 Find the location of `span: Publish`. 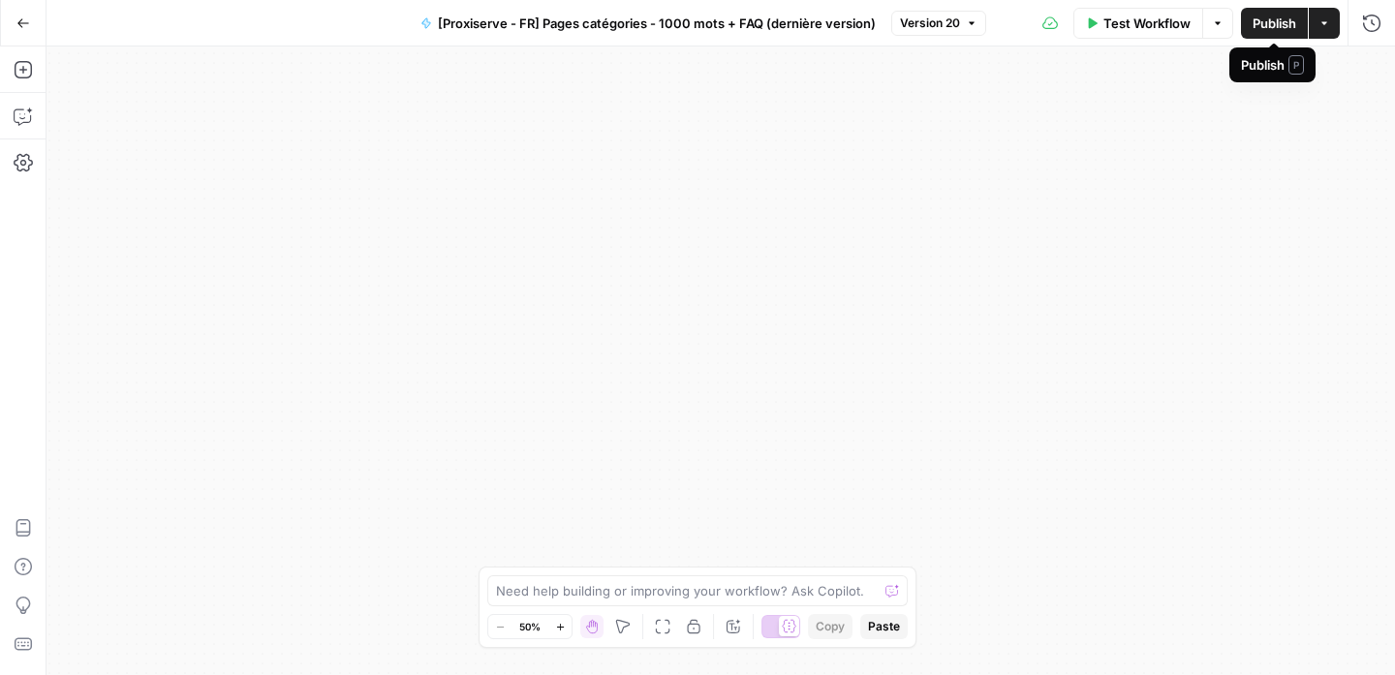

span: Publish is located at coordinates (1274, 23).